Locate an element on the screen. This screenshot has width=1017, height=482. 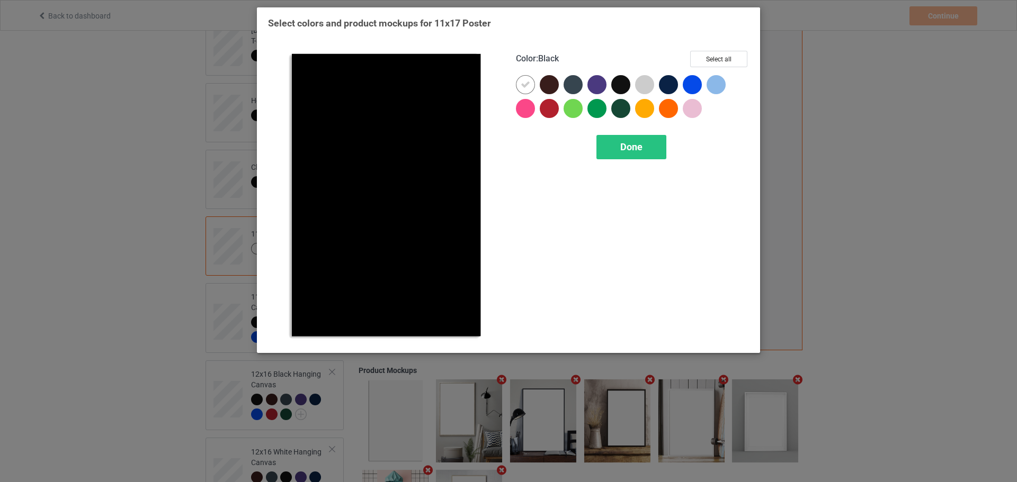
span: Black is located at coordinates (548, 58).